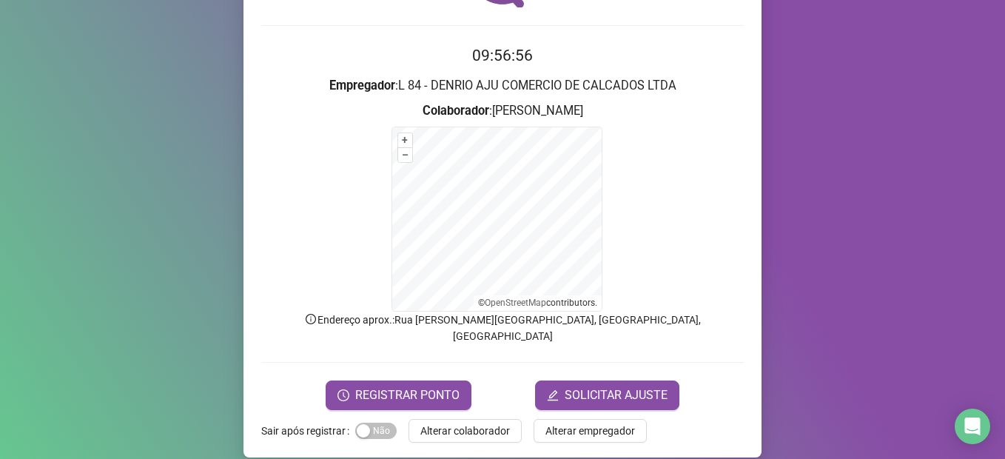  Describe the element at coordinates (407, 395) in the screenshot. I see `span: REGISTRAR PONTO` at that location.